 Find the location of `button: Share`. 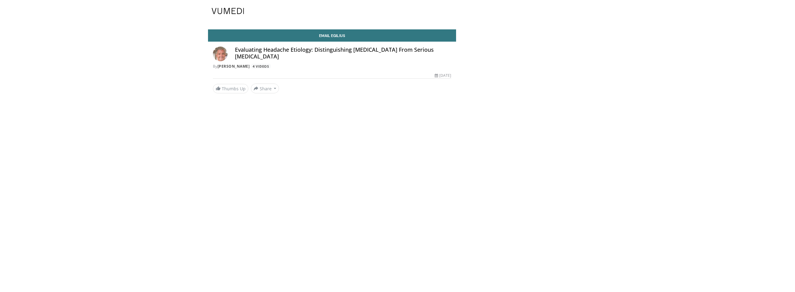

button: Share is located at coordinates (265, 88).